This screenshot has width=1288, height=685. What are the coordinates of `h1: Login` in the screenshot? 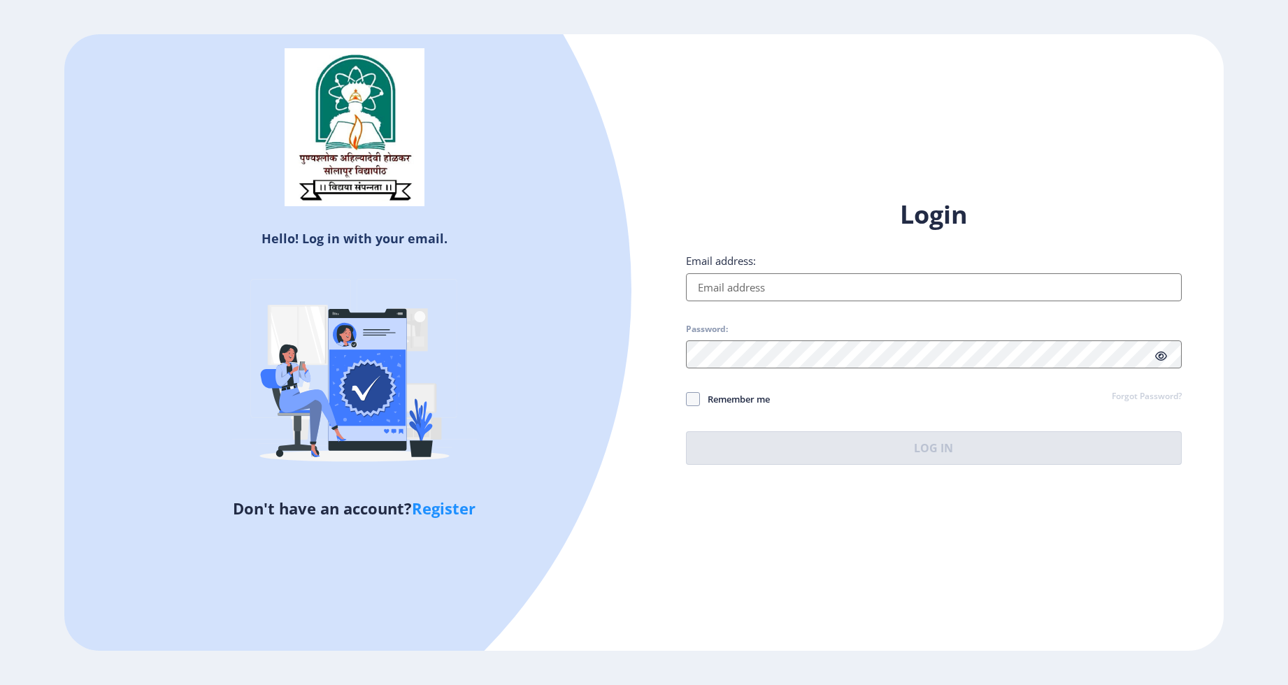 It's located at (934, 215).